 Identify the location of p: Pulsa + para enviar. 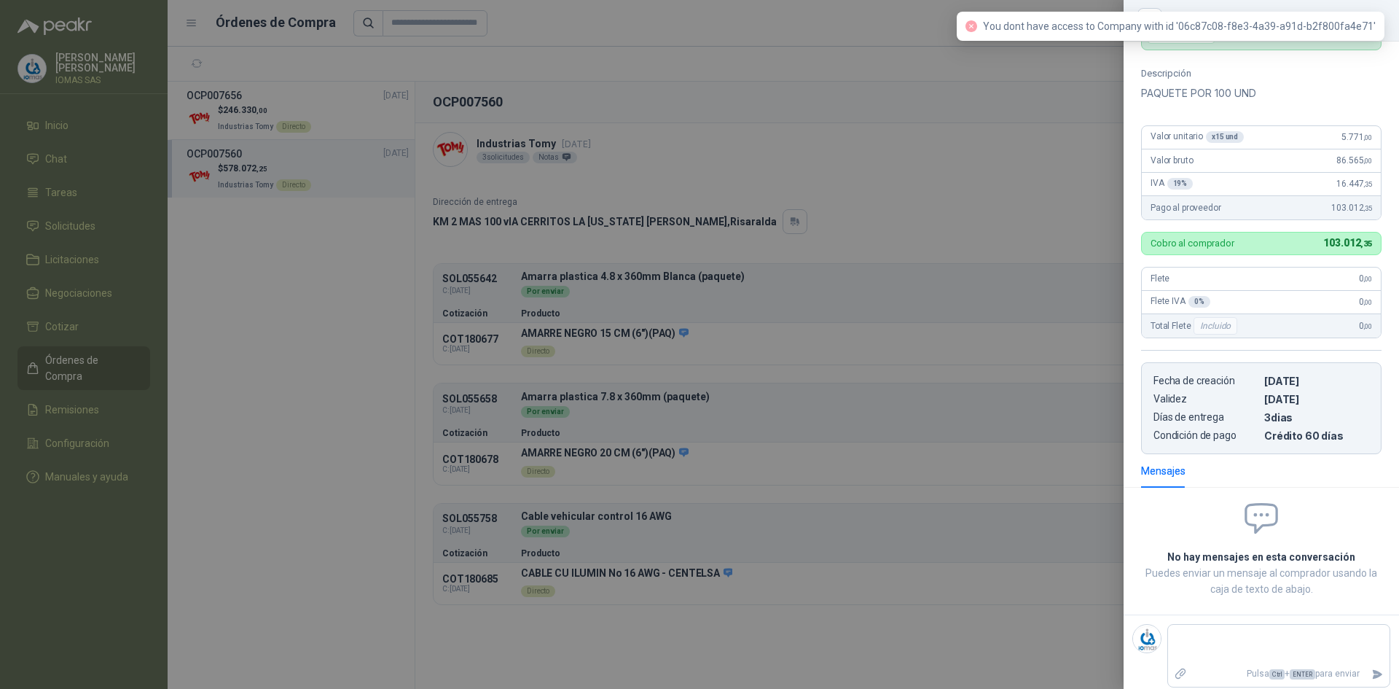
(1280, 673).